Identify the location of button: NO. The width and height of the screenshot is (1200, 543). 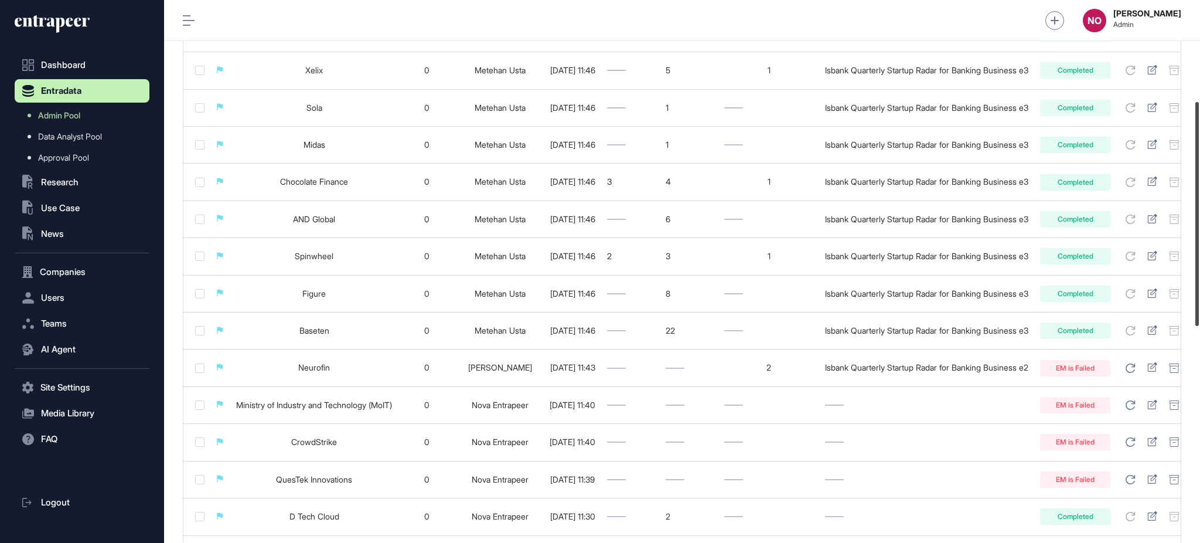
(1095, 21).